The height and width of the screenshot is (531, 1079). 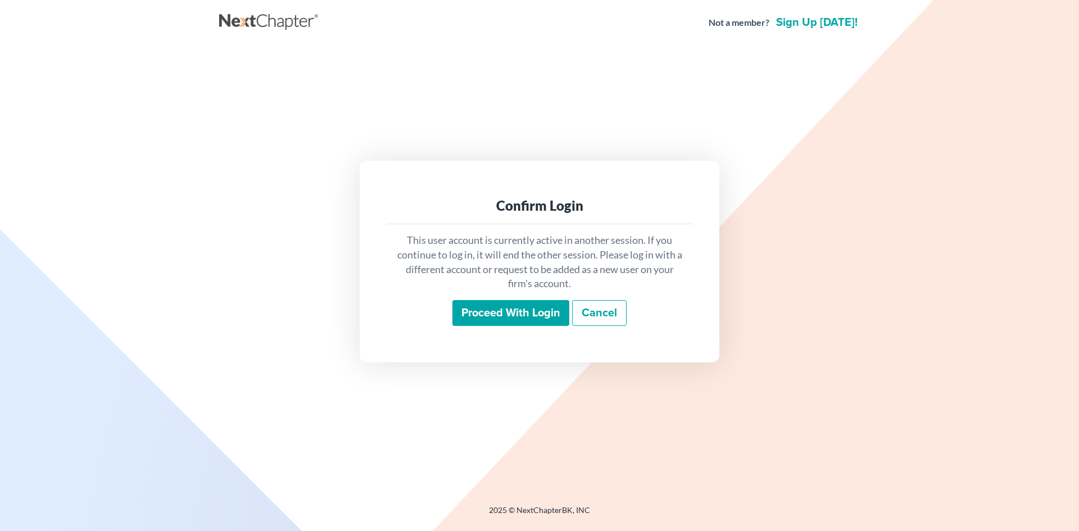 What do you see at coordinates (540, 206) in the screenshot?
I see `div: Confirm Login` at bounding box center [540, 206].